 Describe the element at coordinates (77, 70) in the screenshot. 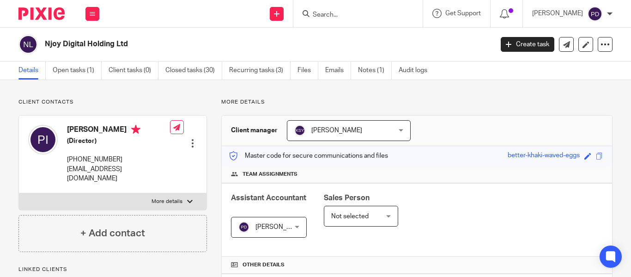

I see `a: Open tasks (1)` at that location.